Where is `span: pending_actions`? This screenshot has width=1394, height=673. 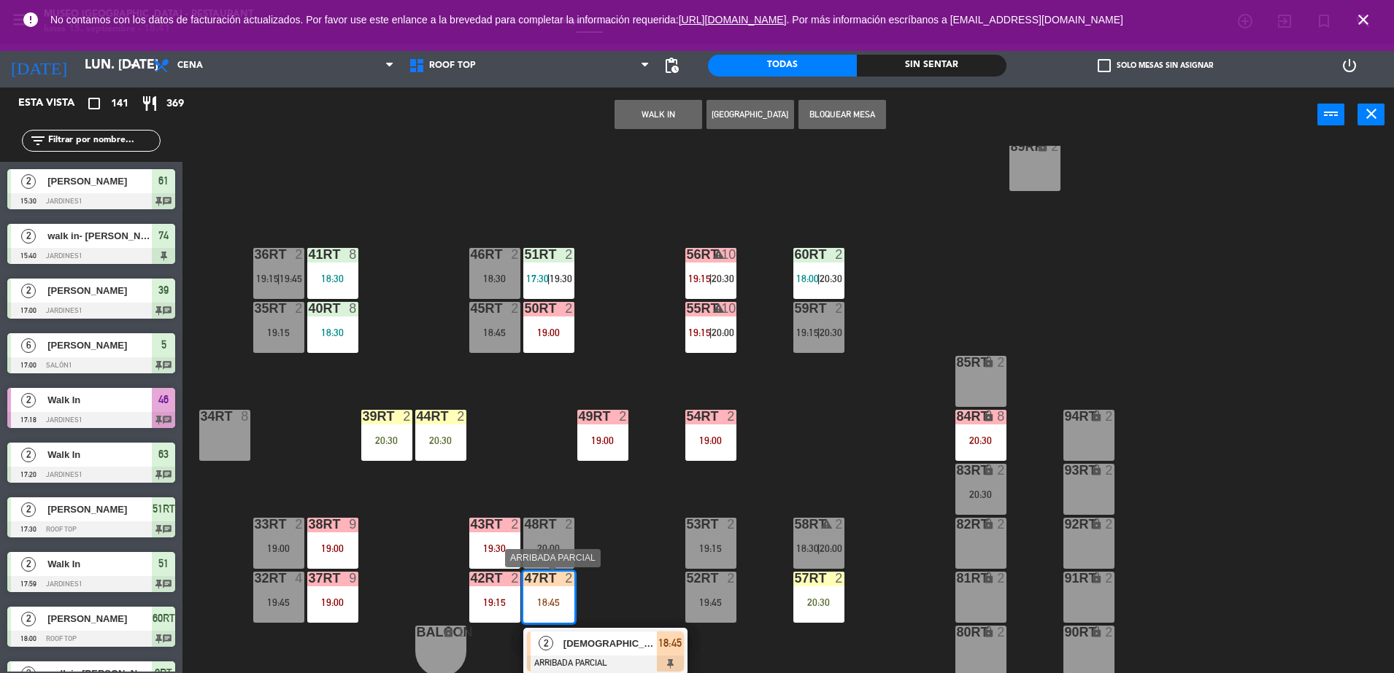 span: pending_actions is located at coordinates (671, 66).